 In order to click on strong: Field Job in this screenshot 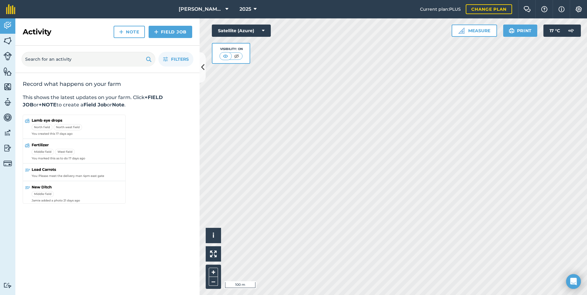, I will do `click(95, 105)`.